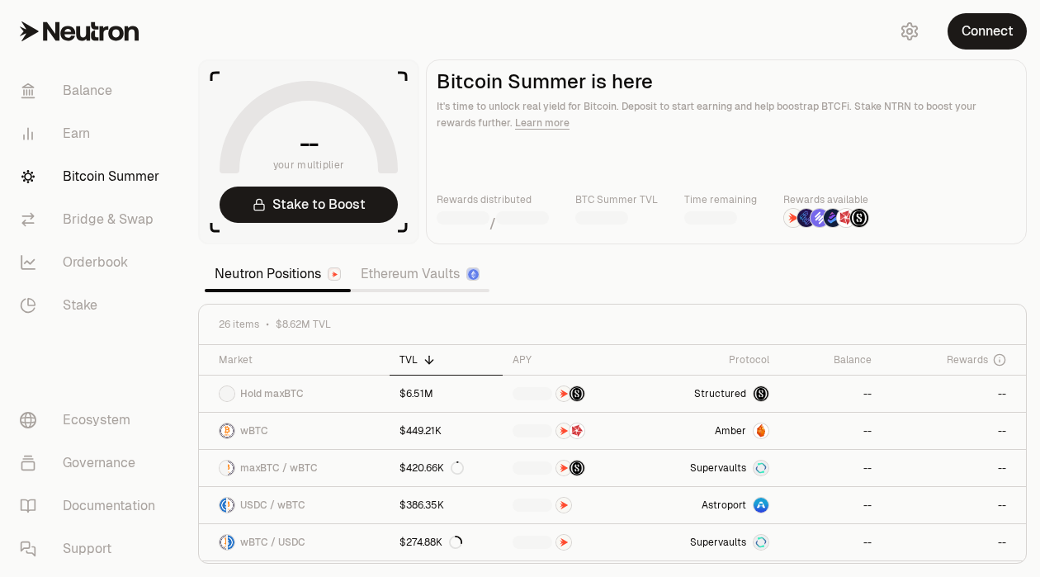 The image size is (1040, 577). Describe the element at coordinates (574, 431) in the screenshot. I see `button: NTRNMars Fragments` at that location.